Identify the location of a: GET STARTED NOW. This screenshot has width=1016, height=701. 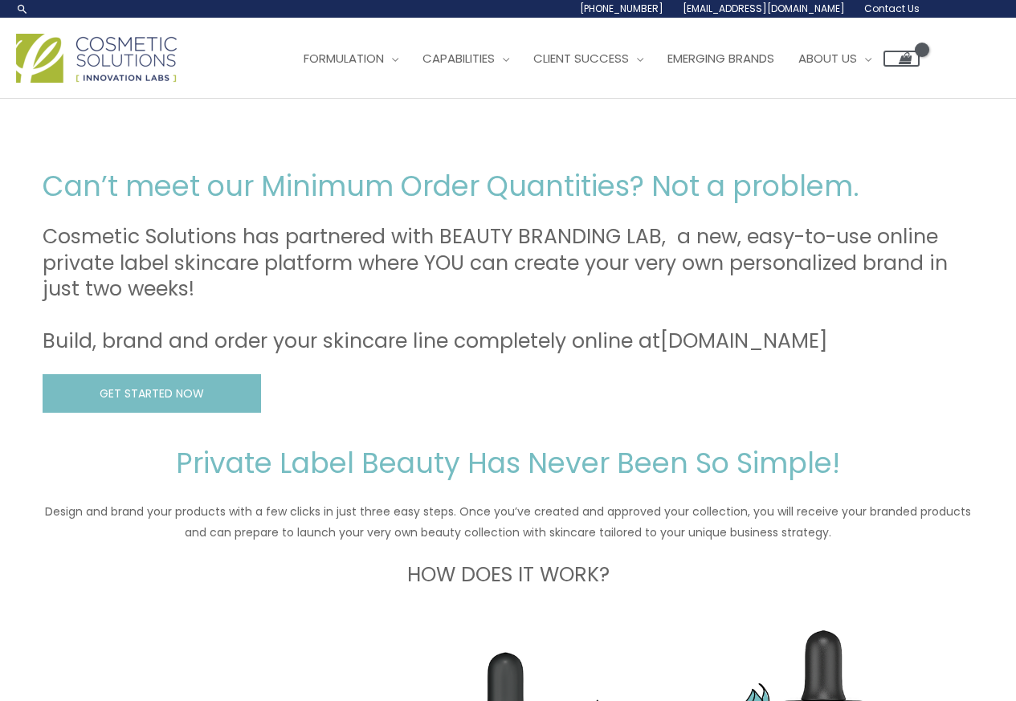
(152, 393).